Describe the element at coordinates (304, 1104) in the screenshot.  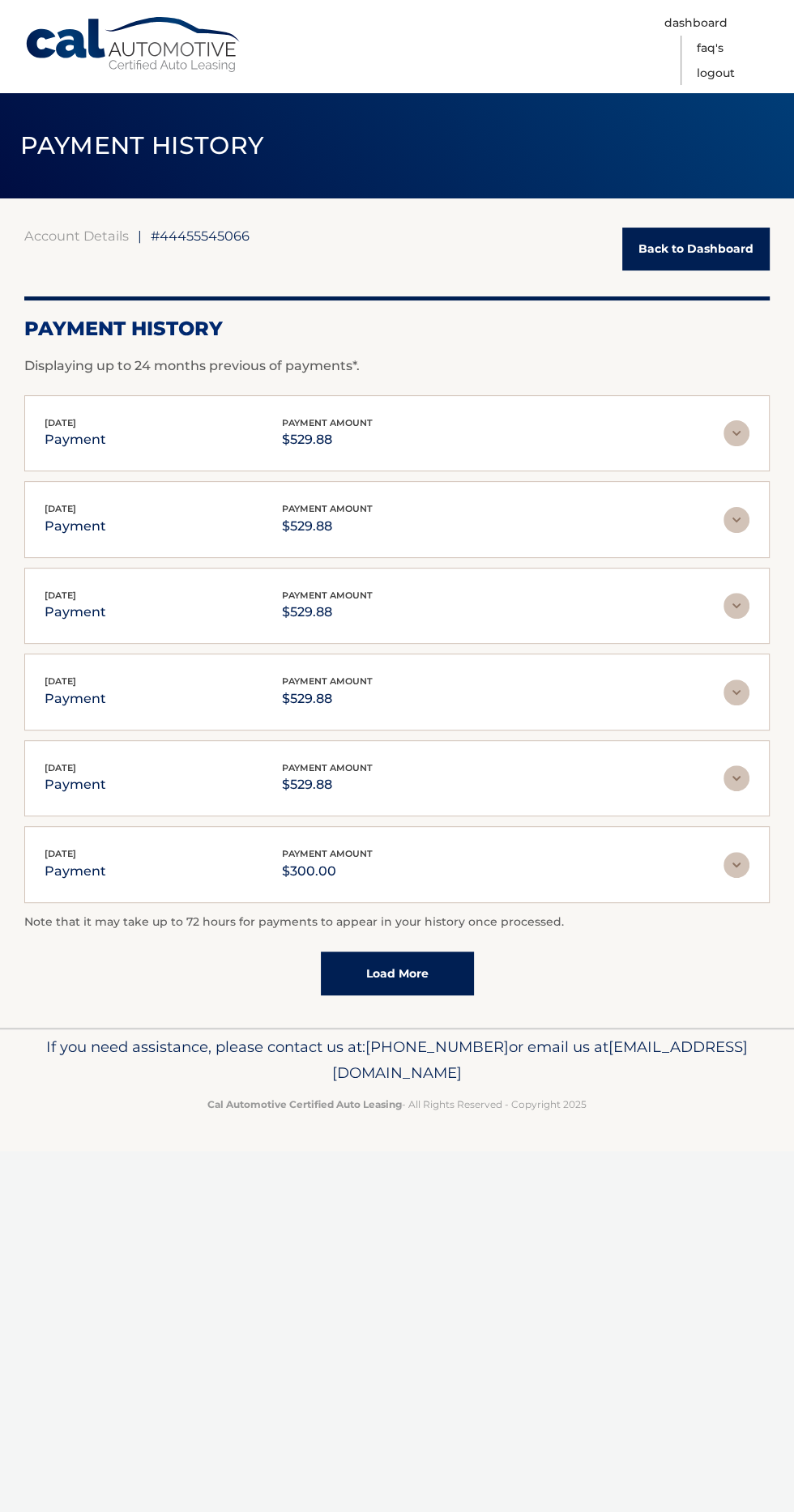
I see `strong: Cal Automotive Certified Auto Leasing` at that location.